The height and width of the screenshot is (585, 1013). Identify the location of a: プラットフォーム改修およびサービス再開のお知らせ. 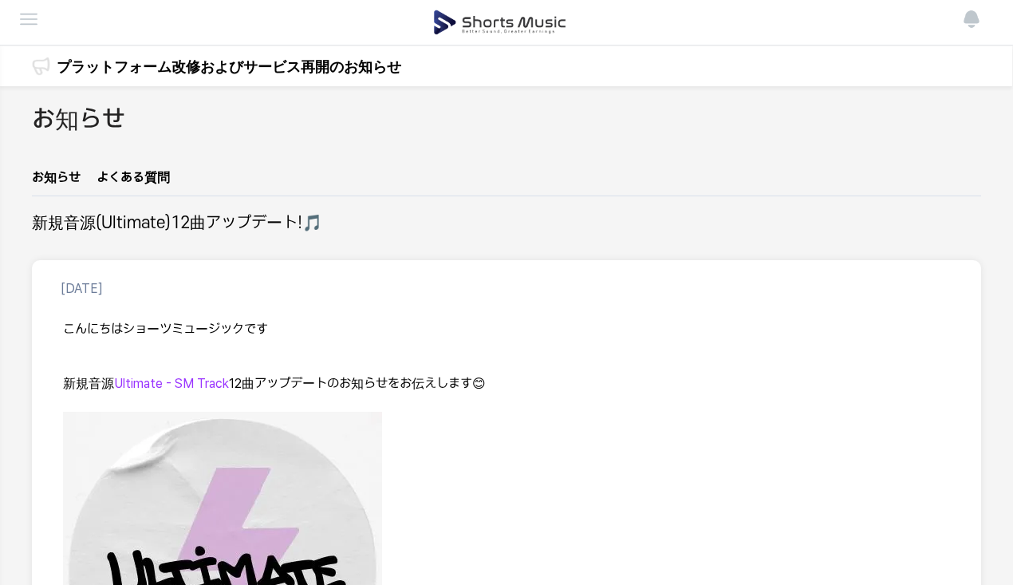
(230, 66).